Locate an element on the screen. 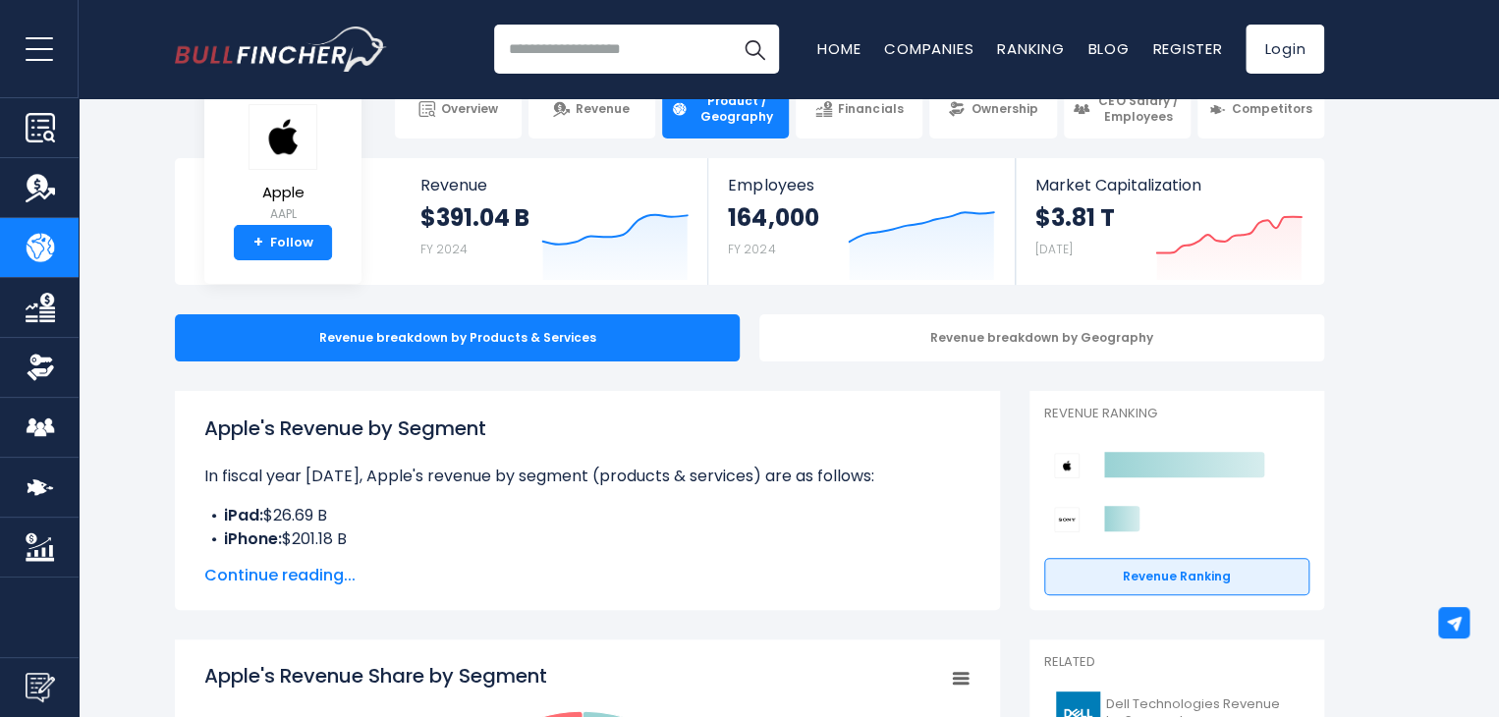 This screenshot has width=1499, height=717. h1: Apple's Revenue by Segment is located at coordinates (587, 428).